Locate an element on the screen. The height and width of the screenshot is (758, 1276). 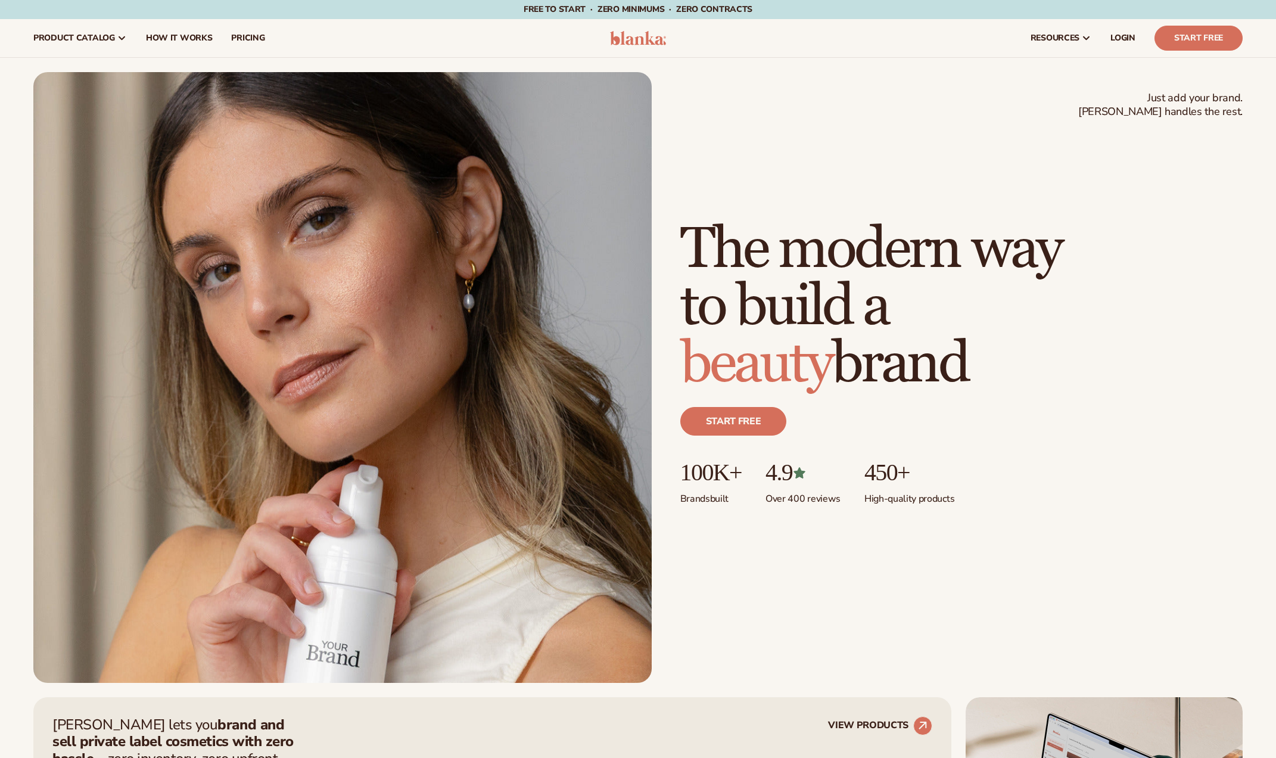
img: logo is located at coordinates (638, 38).